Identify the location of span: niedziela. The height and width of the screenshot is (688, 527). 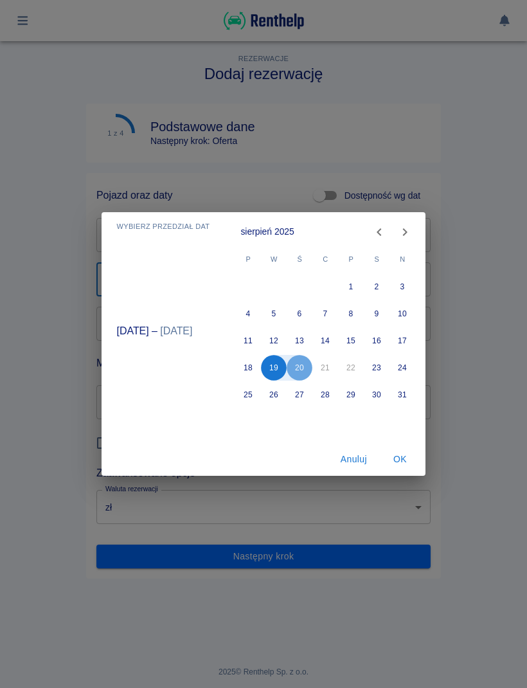
(403, 260).